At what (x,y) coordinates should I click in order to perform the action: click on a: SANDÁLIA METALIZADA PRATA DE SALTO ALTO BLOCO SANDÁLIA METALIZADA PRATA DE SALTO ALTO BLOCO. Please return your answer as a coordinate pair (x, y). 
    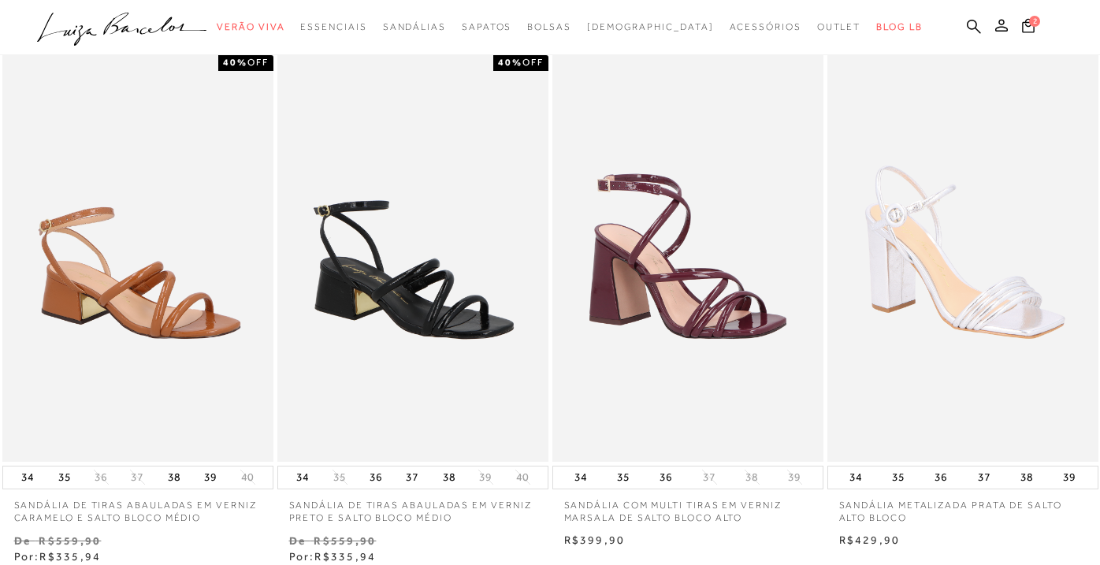
    Looking at the image, I should click on (963, 258).